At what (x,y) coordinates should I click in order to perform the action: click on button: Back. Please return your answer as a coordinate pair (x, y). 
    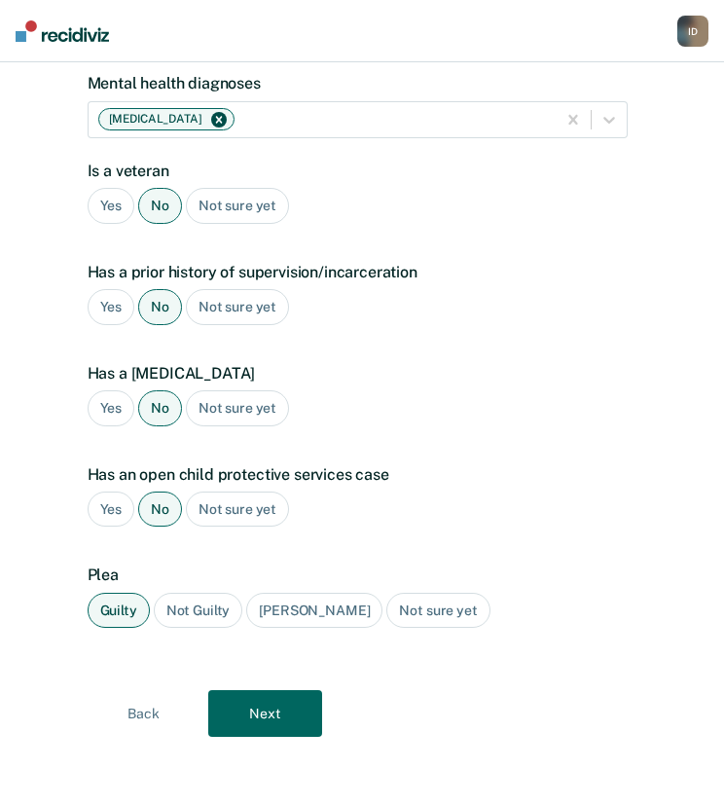
    Looking at the image, I should click on (143, 714).